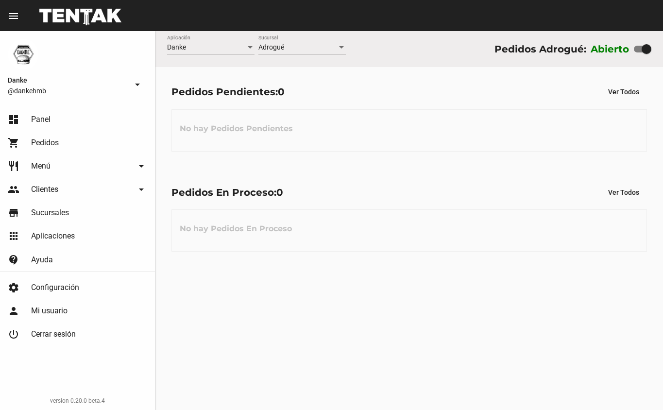  Describe the element at coordinates (45, 189) in the screenshot. I see `span: Clientes` at that location.